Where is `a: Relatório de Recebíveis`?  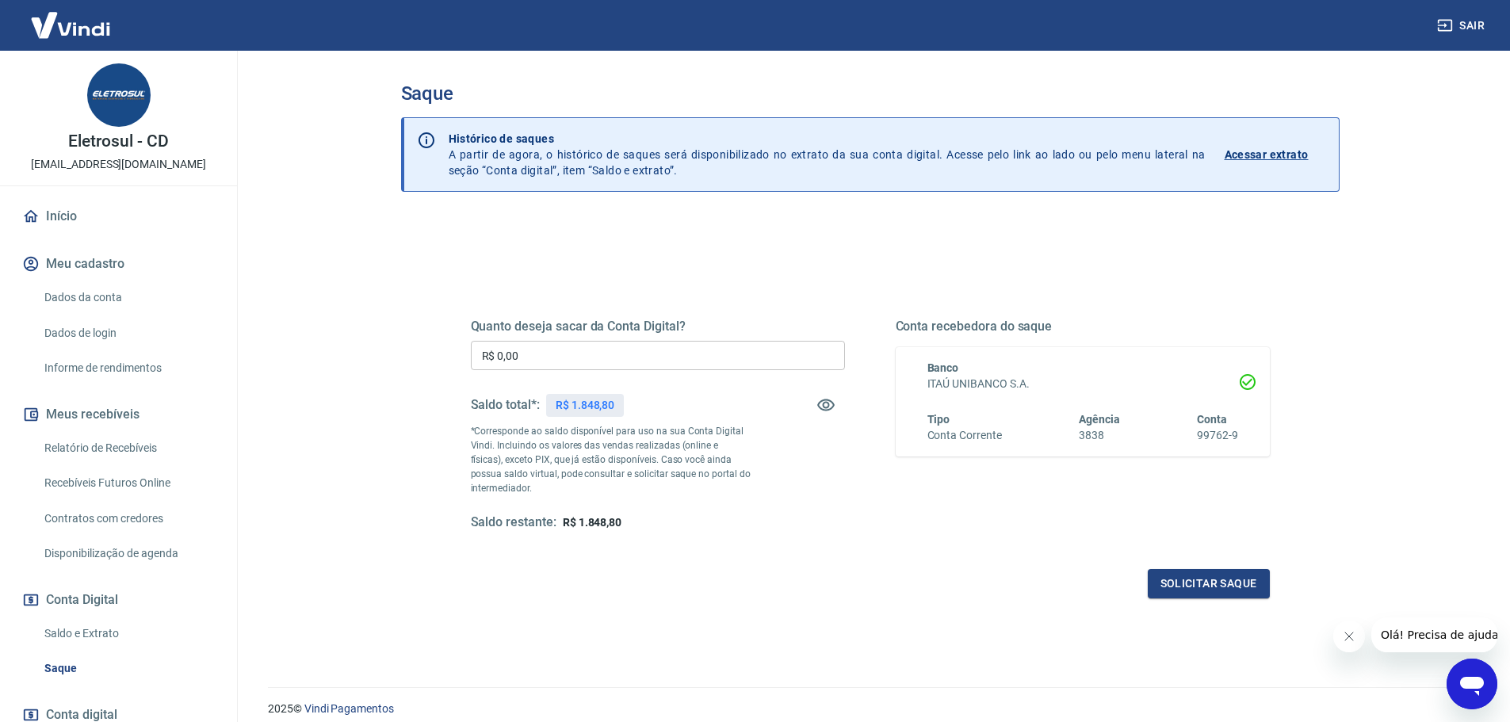 a: Relatório de Recebíveis is located at coordinates (128, 448).